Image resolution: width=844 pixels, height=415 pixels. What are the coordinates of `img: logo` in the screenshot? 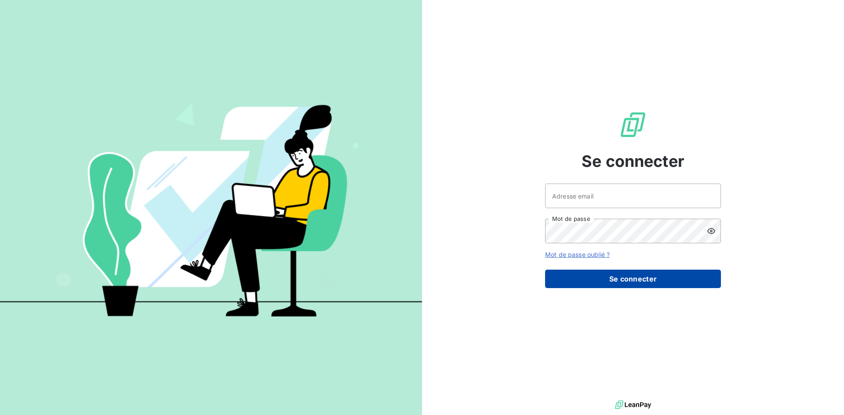 It's located at (633, 405).